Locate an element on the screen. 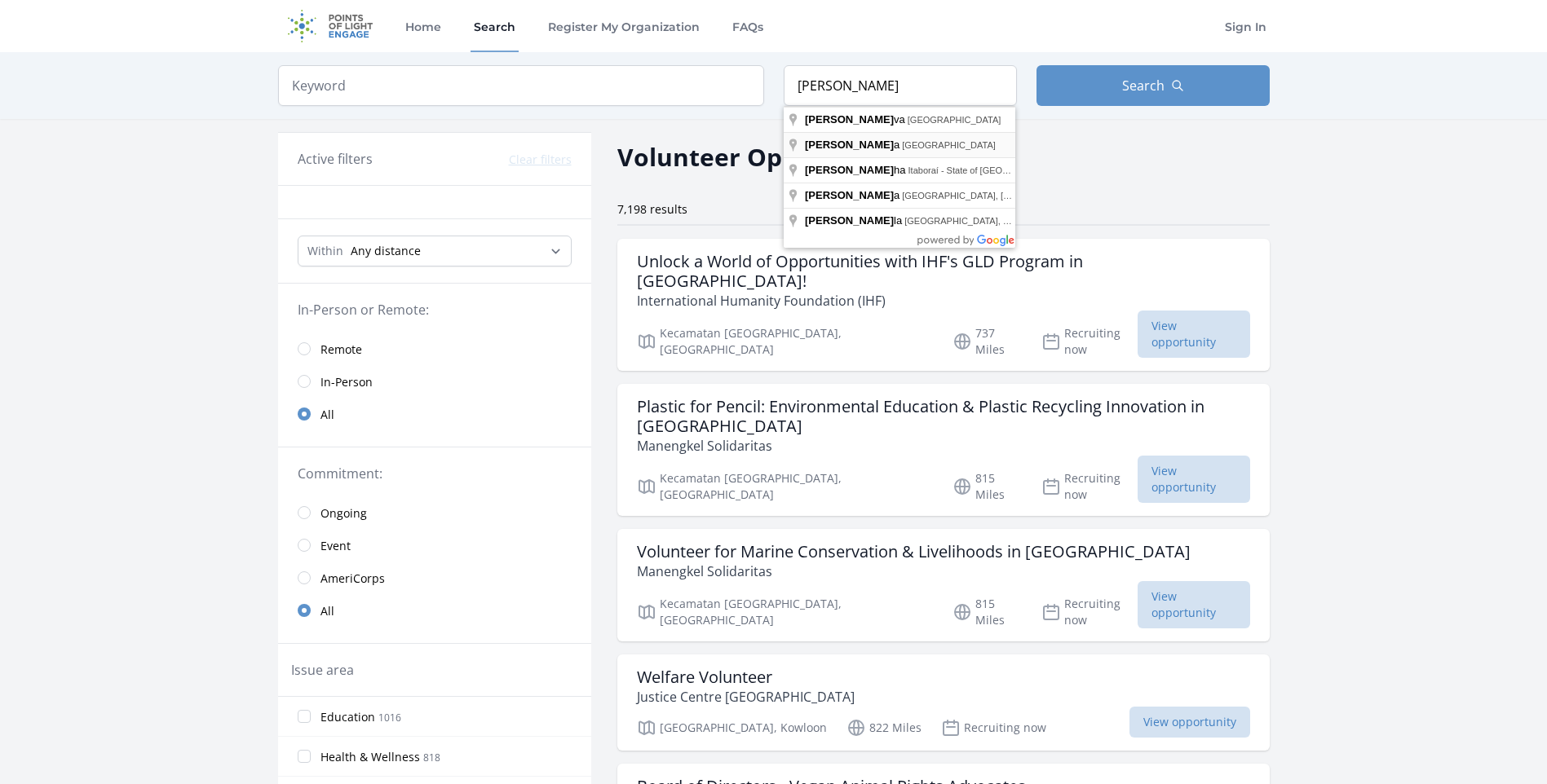 The width and height of the screenshot is (1547, 784). span: ha is located at coordinates (856, 170).